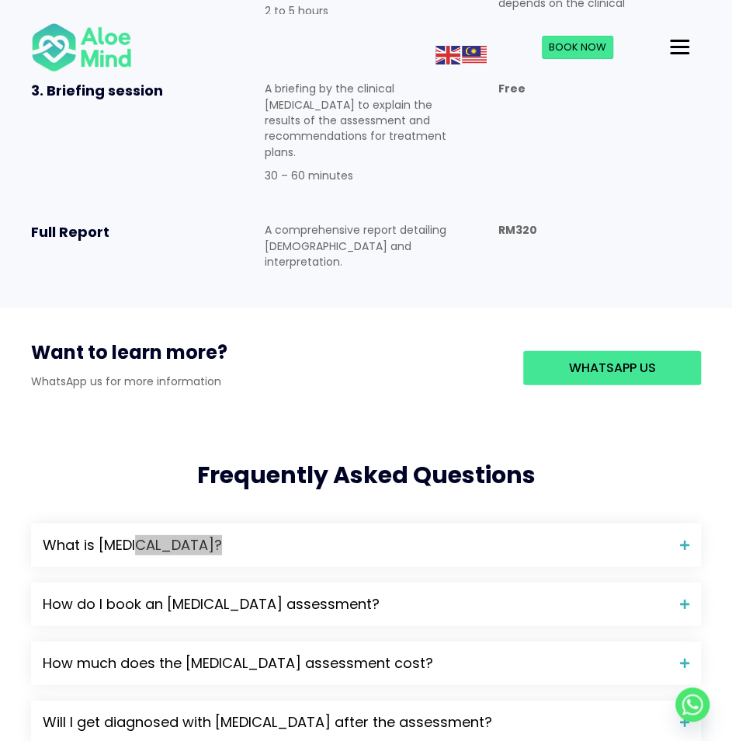 The image size is (732, 741). What do you see at coordinates (366, 175) in the screenshot?
I see `p: 30 – 60 minutes` at bounding box center [366, 175].